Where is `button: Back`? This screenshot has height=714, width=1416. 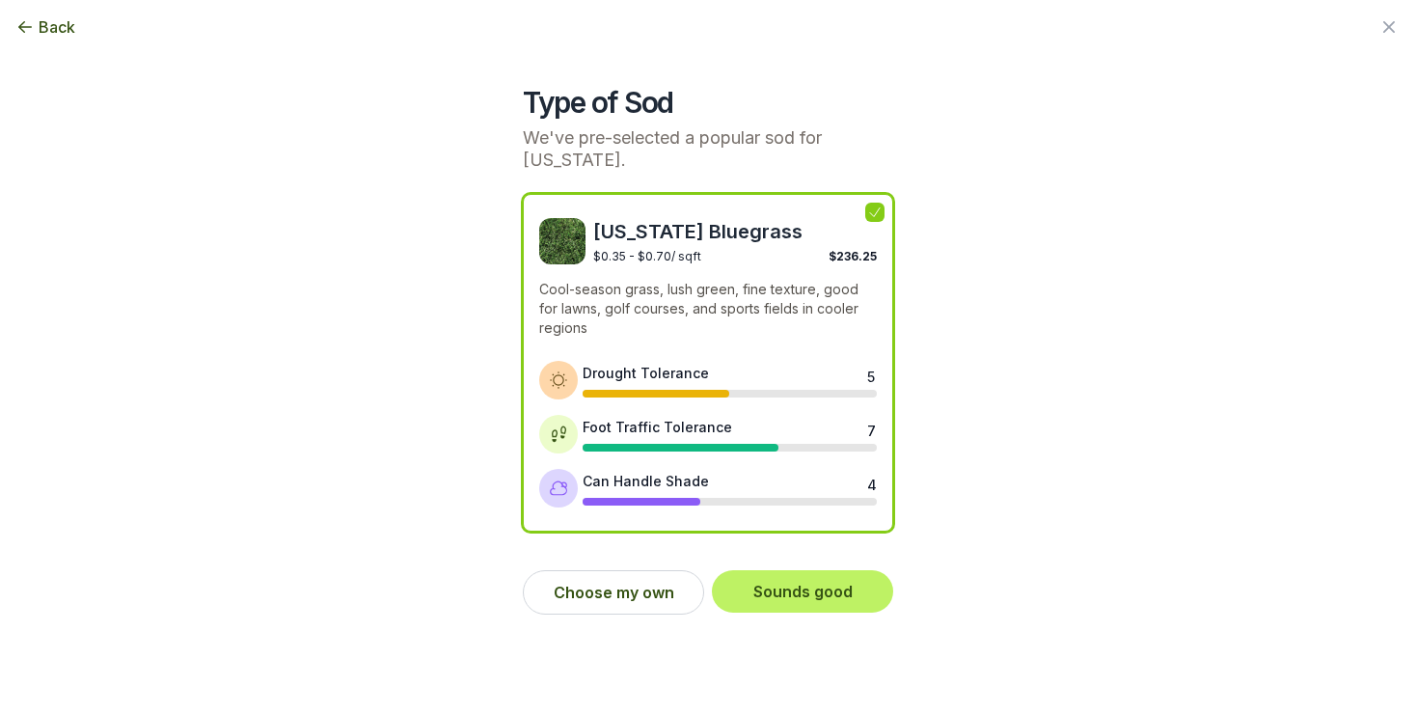
button: Back is located at coordinates (45, 27).